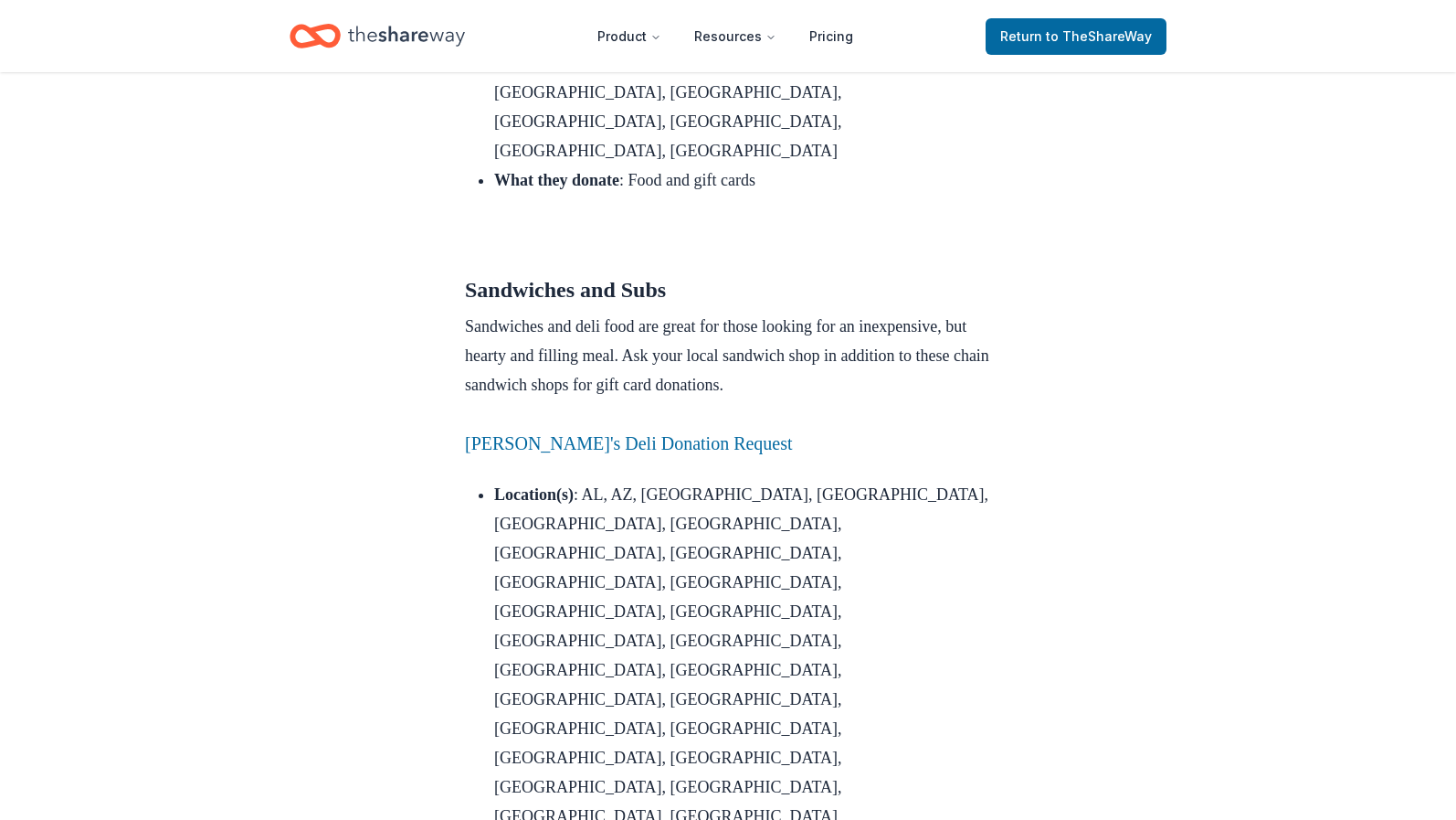 The width and height of the screenshot is (1456, 820). Describe the element at coordinates (630, 36) in the screenshot. I see `button: Product` at that location.